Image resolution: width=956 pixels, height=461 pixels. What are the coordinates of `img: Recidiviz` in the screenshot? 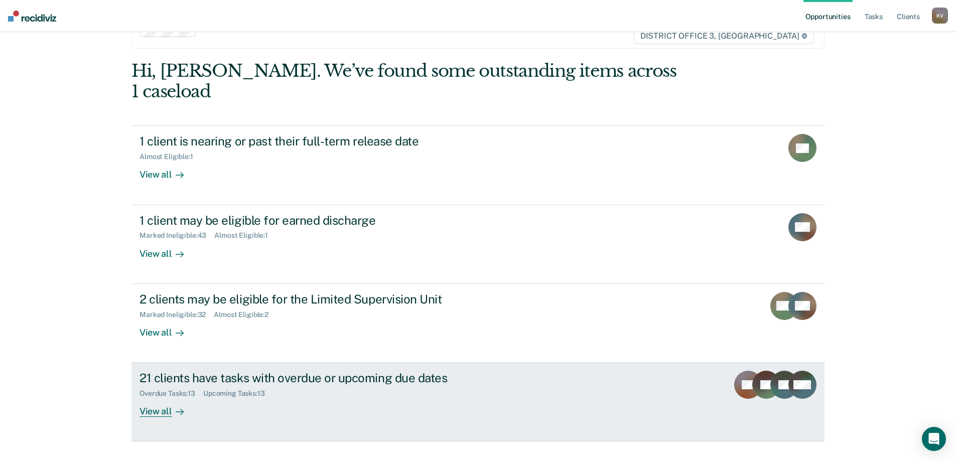 It's located at (32, 16).